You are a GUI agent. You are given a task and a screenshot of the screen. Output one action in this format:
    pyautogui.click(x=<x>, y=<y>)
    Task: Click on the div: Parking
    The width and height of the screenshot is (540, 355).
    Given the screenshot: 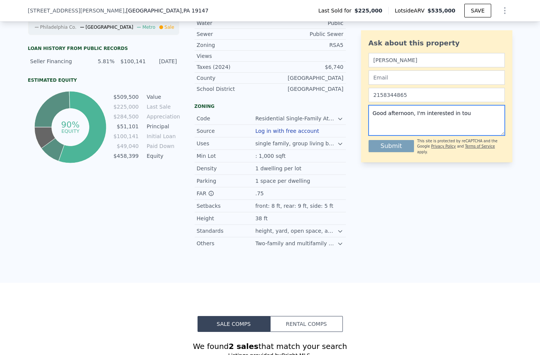 What is the action you would take?
    pyautogui.click(x=226, y=181)
    